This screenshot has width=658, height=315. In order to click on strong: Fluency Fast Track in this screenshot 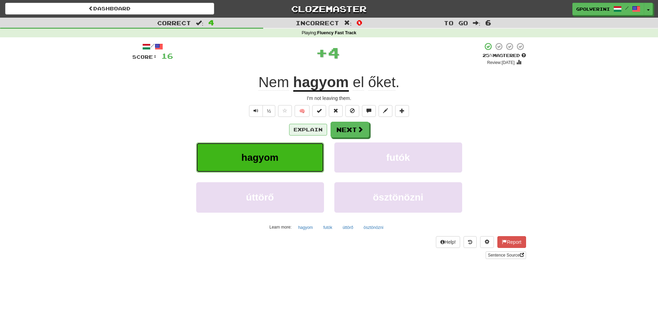, I will do `click(337, 33)`.